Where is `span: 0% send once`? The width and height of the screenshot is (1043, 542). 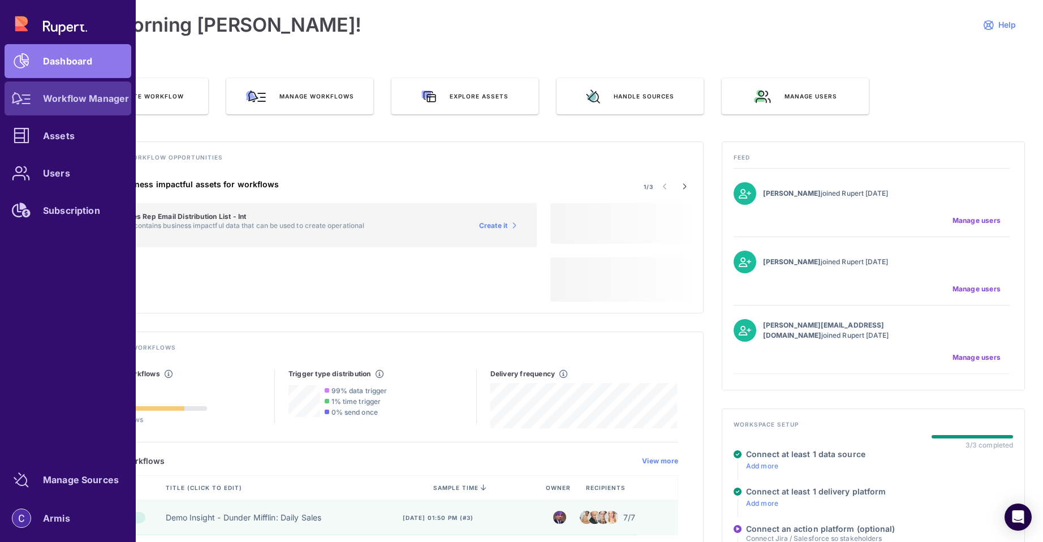
span: 0% send once is located at coordinates (355, 412).